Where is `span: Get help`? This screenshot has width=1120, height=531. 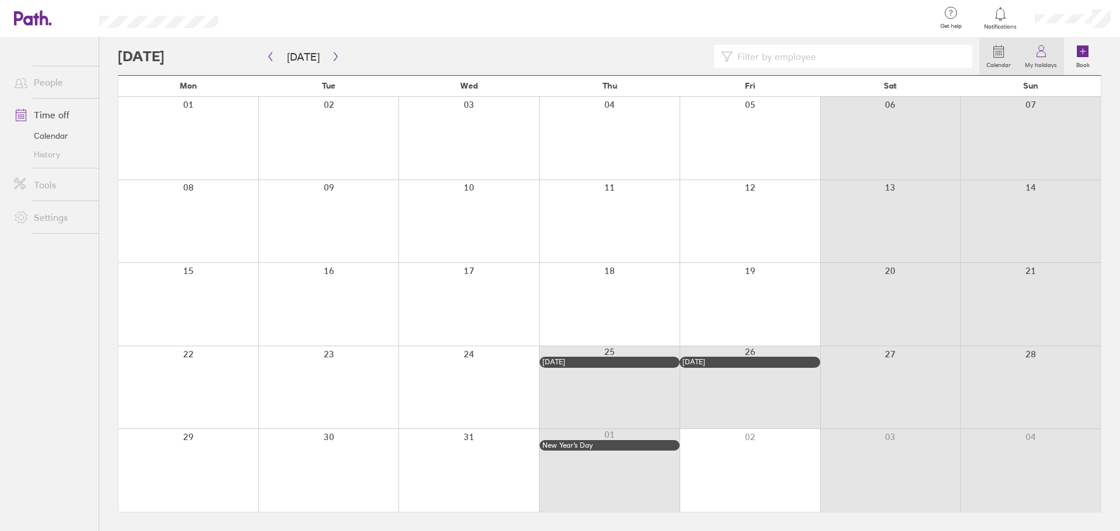
span: Get help is located at coordinates (950, 26).